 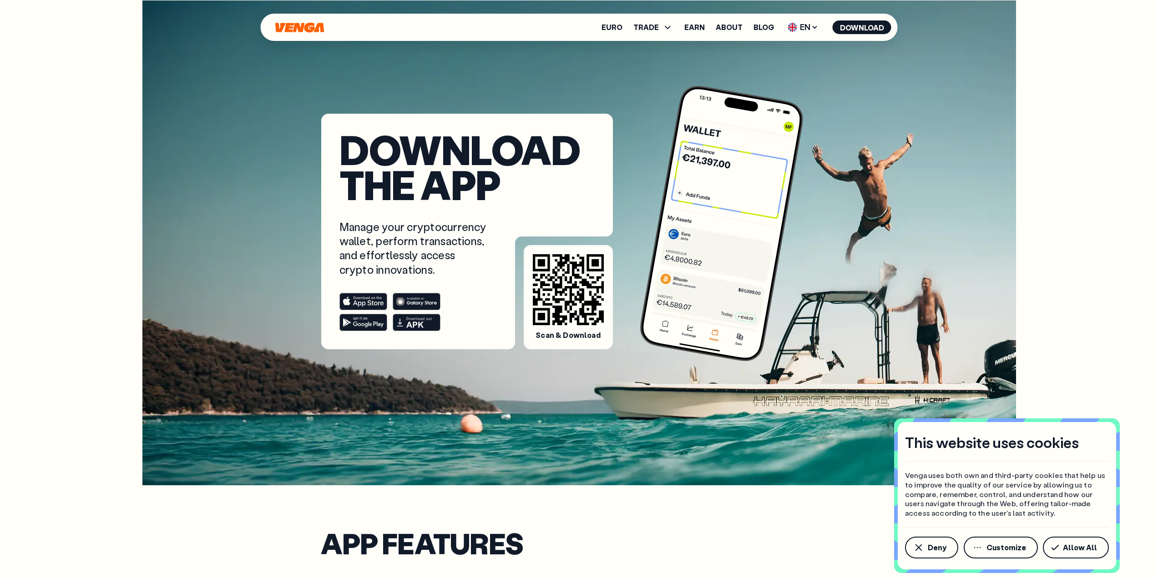 I want to click on span: EN, so click(x=803, y=27).